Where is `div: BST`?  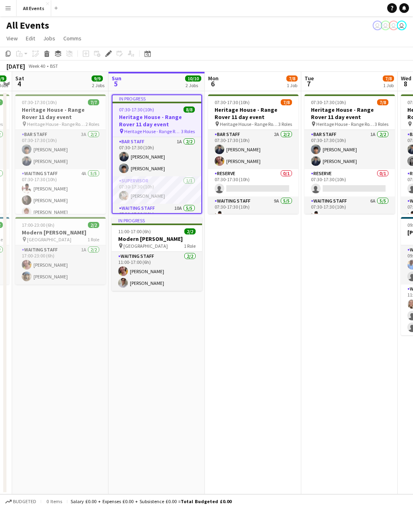 div: BST is located at coordinates (54, 66).